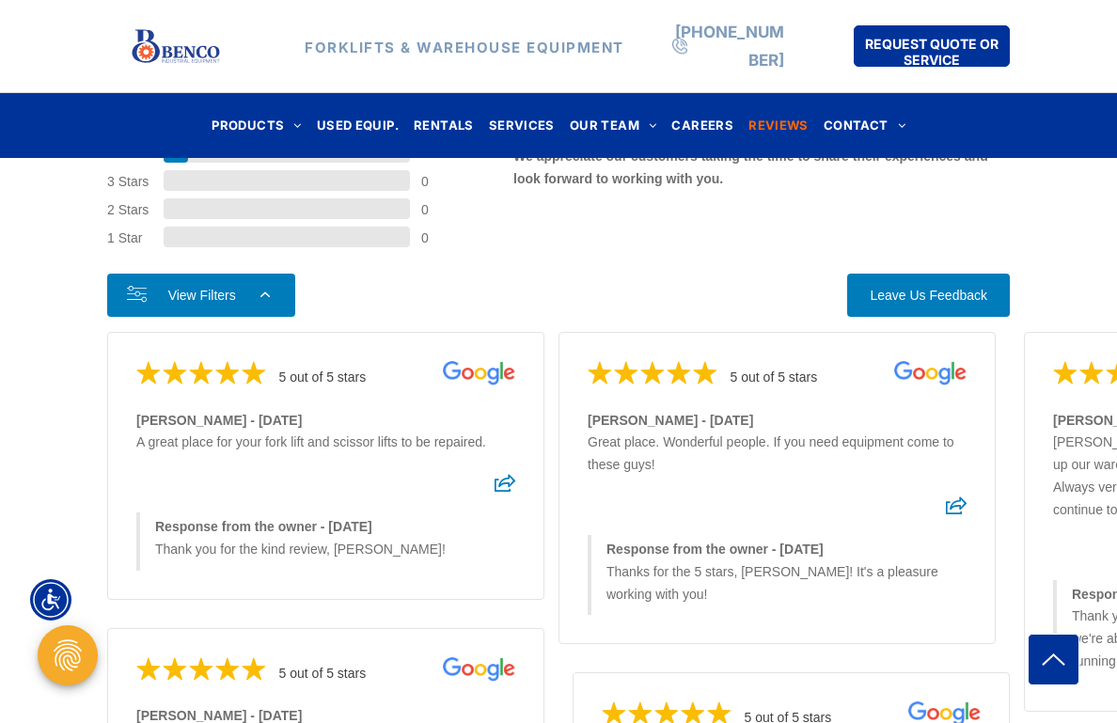 The image size is (1117, 723). I want to click on span: 1 Star, so click(124, 238).